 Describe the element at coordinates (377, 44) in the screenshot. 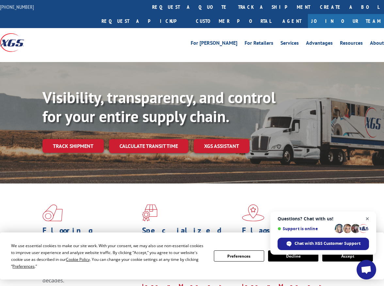

I see `a: About` at that location.